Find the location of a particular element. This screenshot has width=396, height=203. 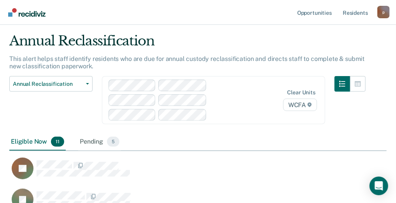

p: This alert helps staff identify residents who are due for annual custody reclassification and dir... is located at coordinates (187, 63).